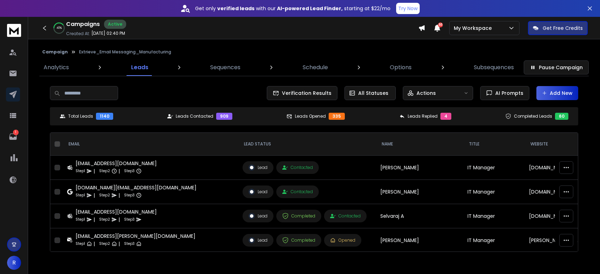 This screenshot has height=274, width=600. I want to click on p: Get only with our starting at $22/mo, so click(293, 8).